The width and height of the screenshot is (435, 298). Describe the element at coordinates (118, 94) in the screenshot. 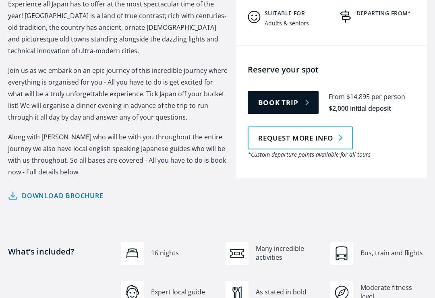

I see `p: Join us as we embark on an epic journey of this incredible journey where everything is organised ...` at that location.